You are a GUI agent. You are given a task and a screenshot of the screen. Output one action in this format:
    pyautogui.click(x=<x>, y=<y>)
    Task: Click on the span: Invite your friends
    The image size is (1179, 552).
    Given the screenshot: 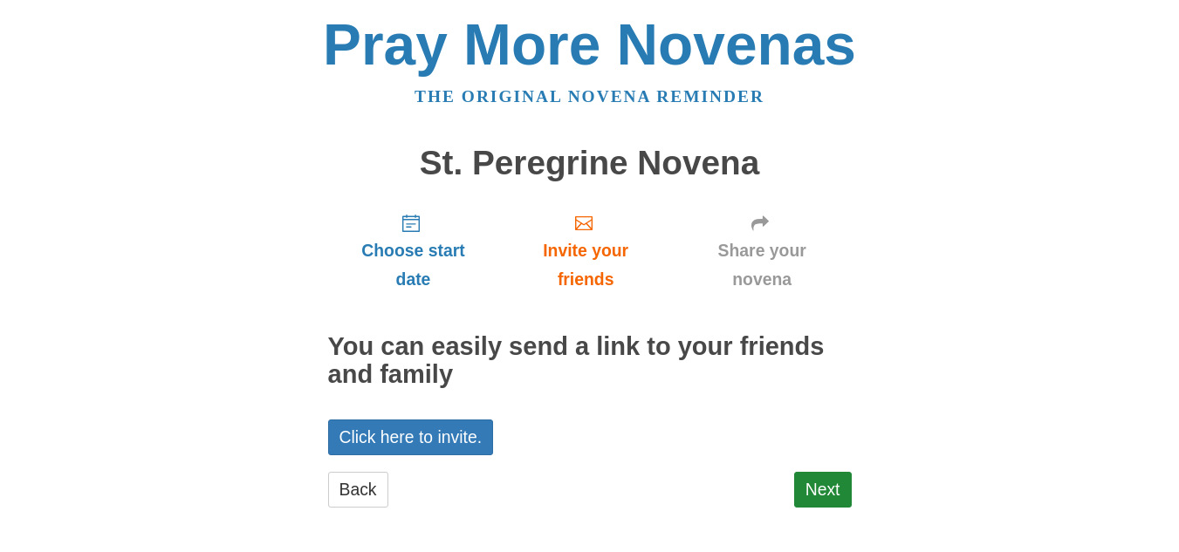 What is the action you would take?
    pyautogui.click(x=585, y=265)
    